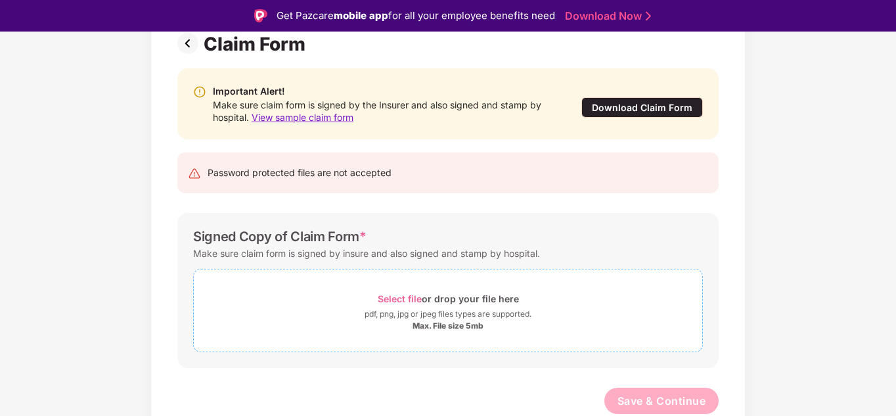 This screenshot has height=416, width=896. Describe the element at coordinates (448, 298) in the screenshot. I see `div: or drop your file here` at that location.